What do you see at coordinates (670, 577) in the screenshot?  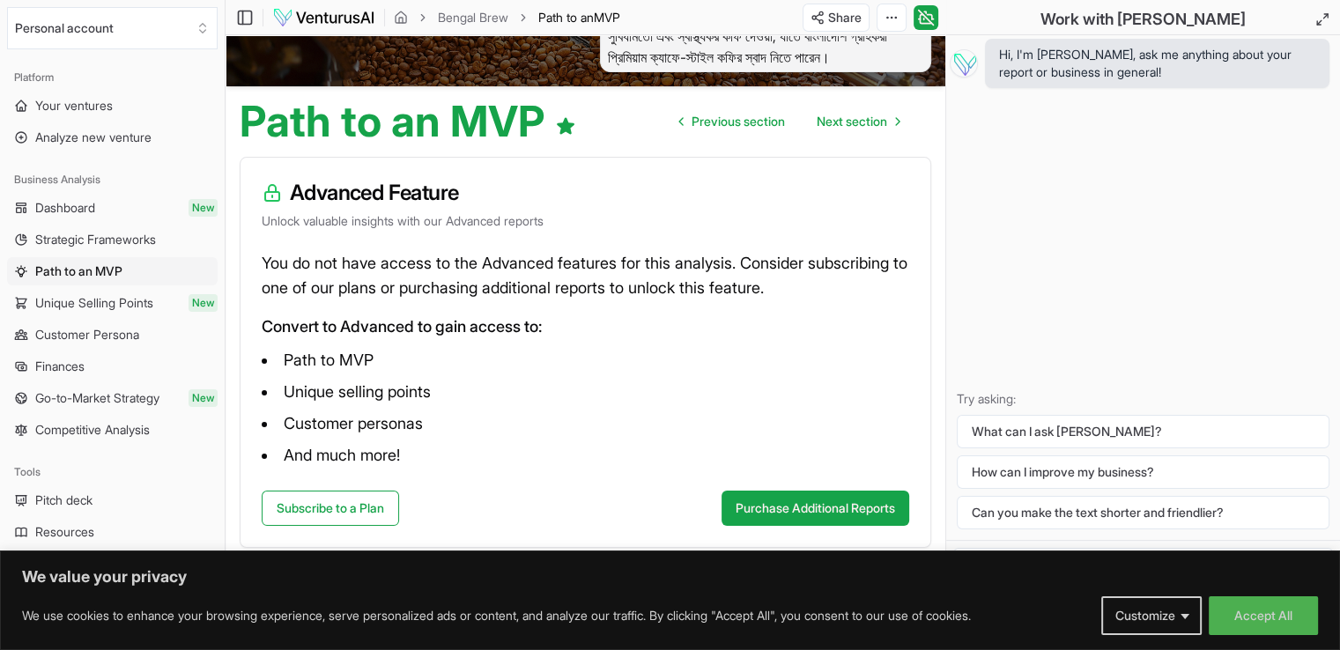 I see `p: We value your privacy` at bounding box center [670, 577].